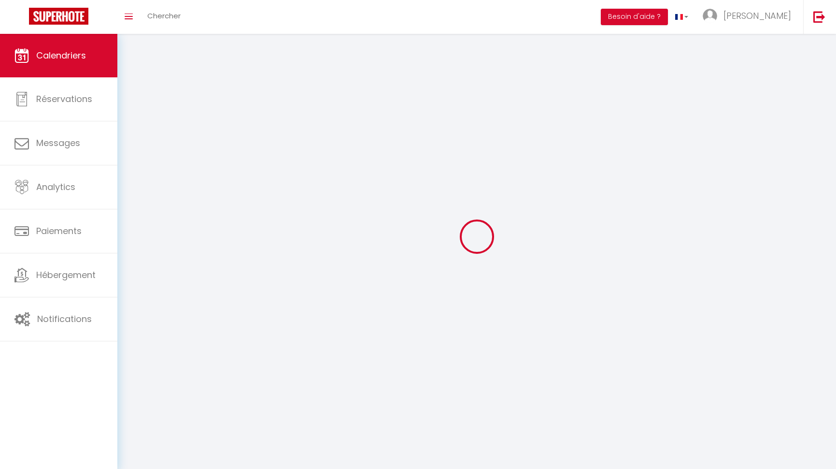  What do you see at coordinates (66, 274) in the screenshot?
I see `span: Hébergement` at bounding box center [66, 274].